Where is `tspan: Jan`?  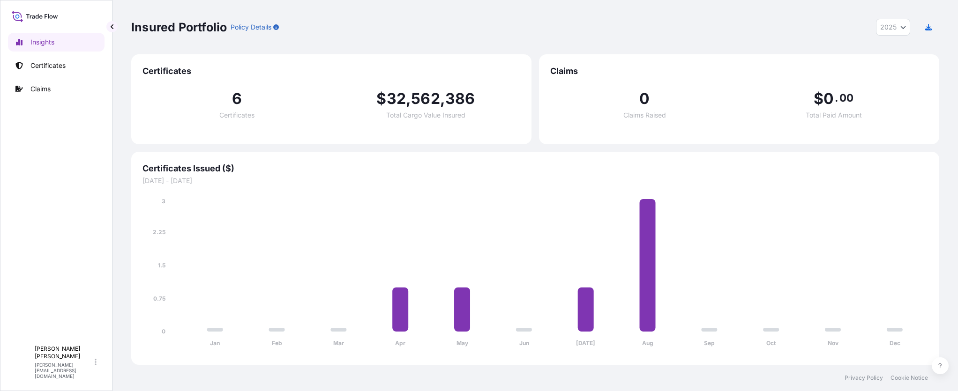 tspan: Jan is located at coordinates (215, 343).